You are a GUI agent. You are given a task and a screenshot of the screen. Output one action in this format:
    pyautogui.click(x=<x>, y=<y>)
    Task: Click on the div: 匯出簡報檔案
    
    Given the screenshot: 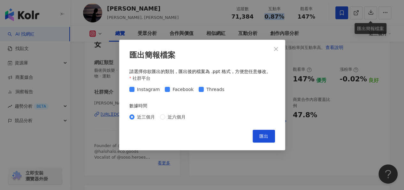 What is the action you would take?
    pyautogui.click(x=202, y=55)
    